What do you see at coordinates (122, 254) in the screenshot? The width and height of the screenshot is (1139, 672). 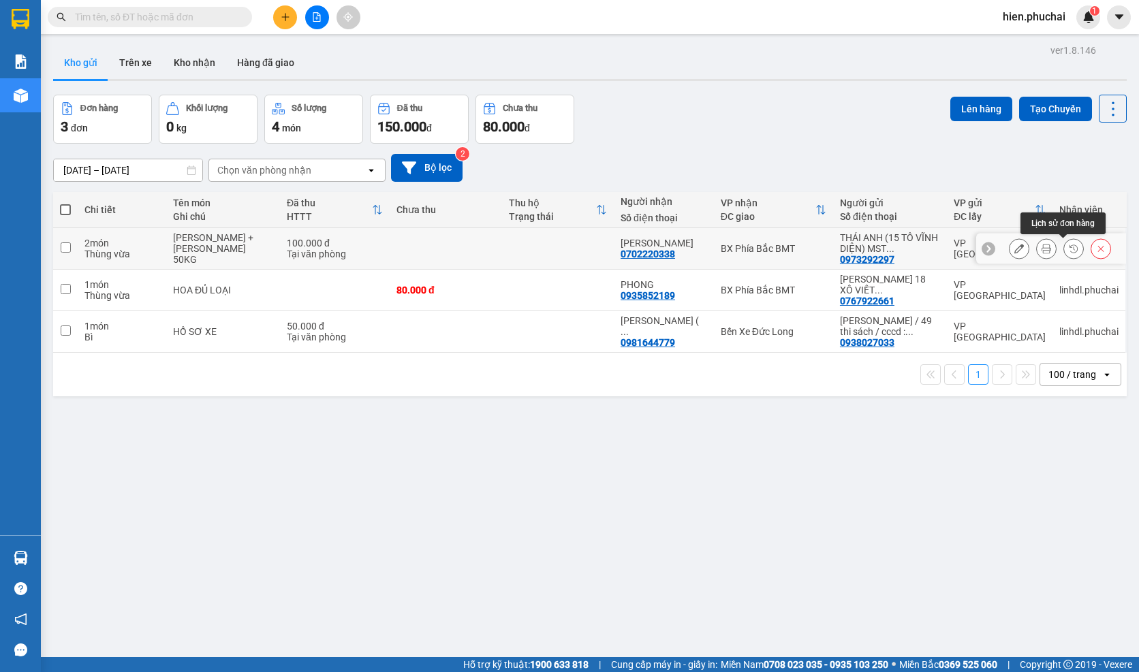 I see `div: Thùng vừa` at bounding box center [122, 254].